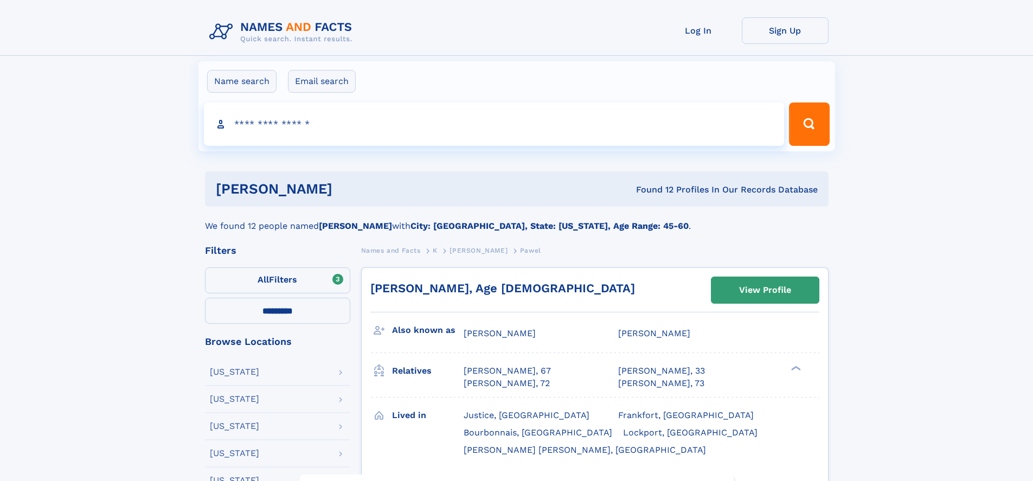 This screenshot has width=1033, height=481. I want to click on a: K, so click(435, 250).